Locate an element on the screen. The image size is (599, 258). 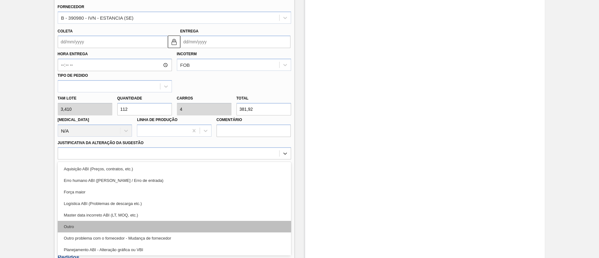
label: Observações is located at coordinates (174, 165).